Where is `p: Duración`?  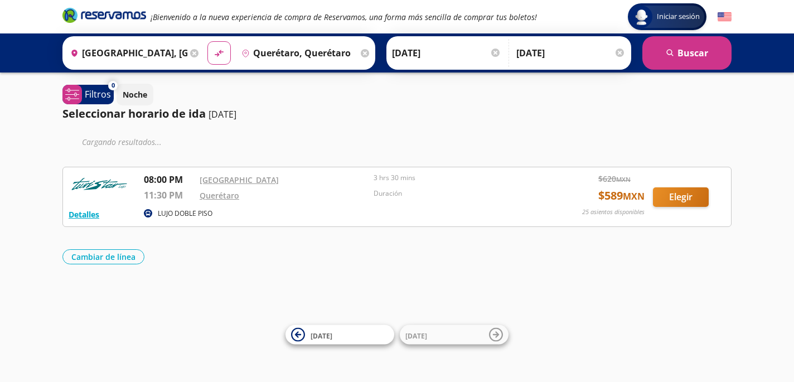
p: Duración is located at coordinates (458, 193).